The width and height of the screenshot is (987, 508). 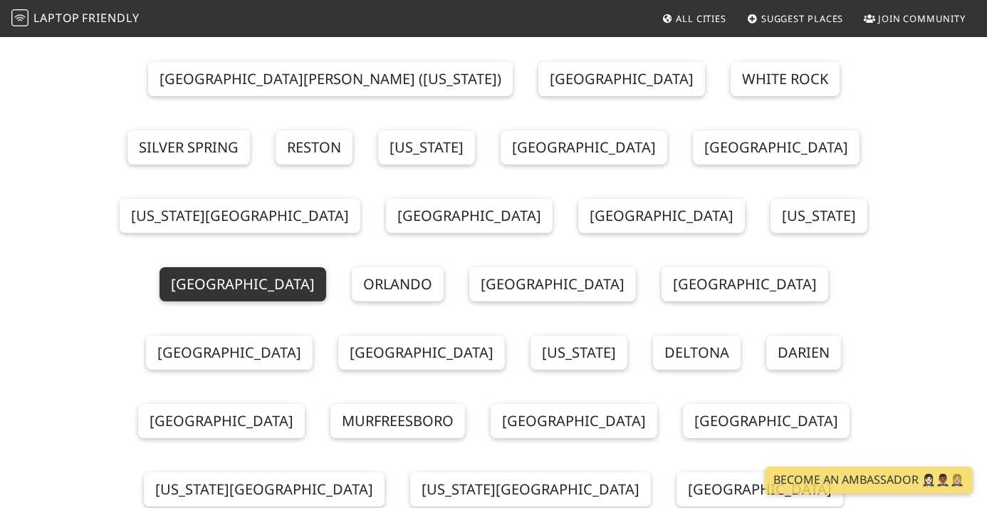 I want to click on span: Suggest Places, so click(x=803, y=19).